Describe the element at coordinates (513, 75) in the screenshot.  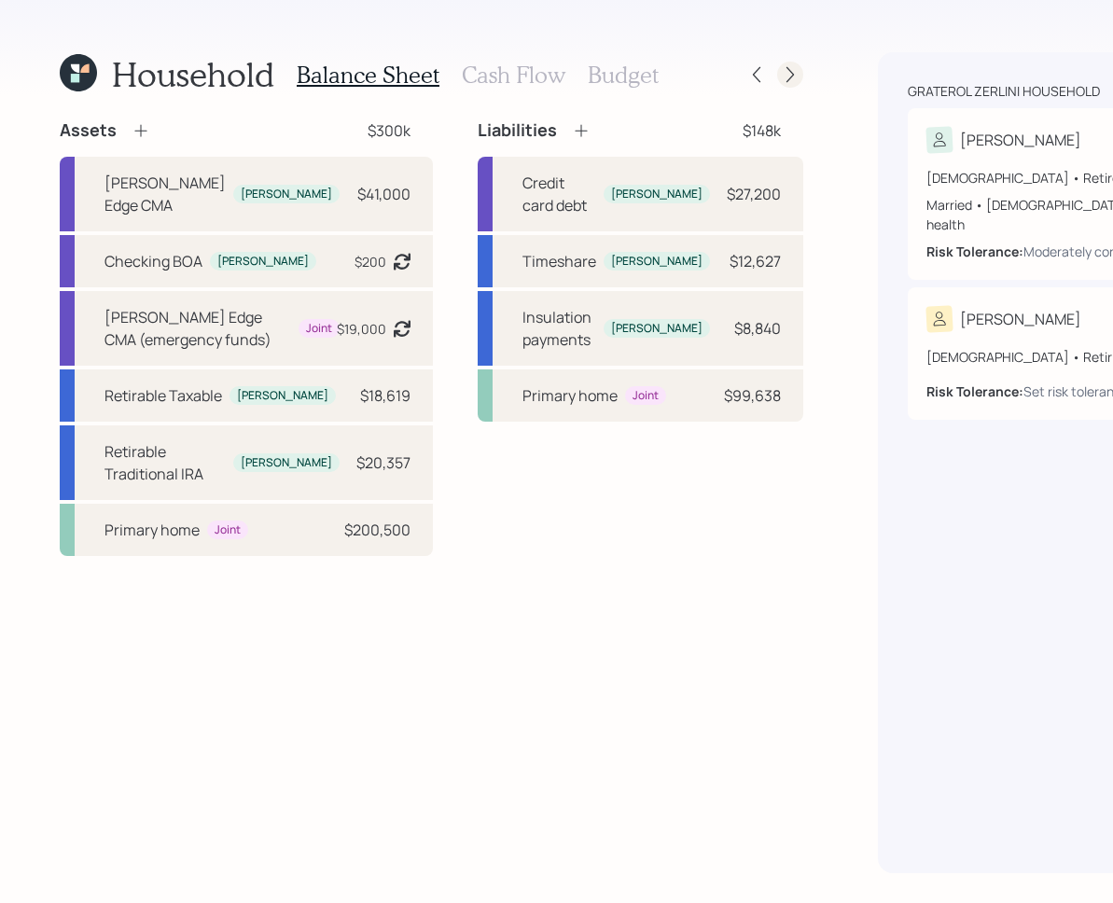
I see `h3: Cash Flow` at that location.